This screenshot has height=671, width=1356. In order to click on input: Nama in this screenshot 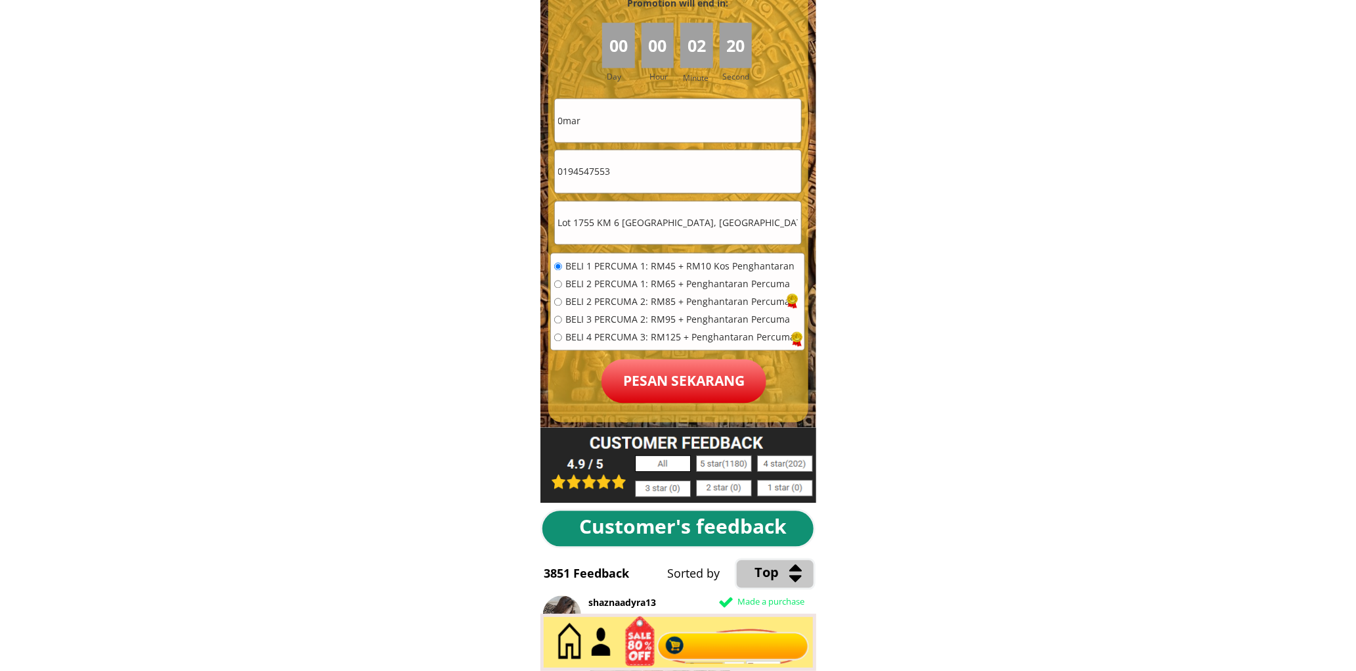, I will do `click(678, 120)`.